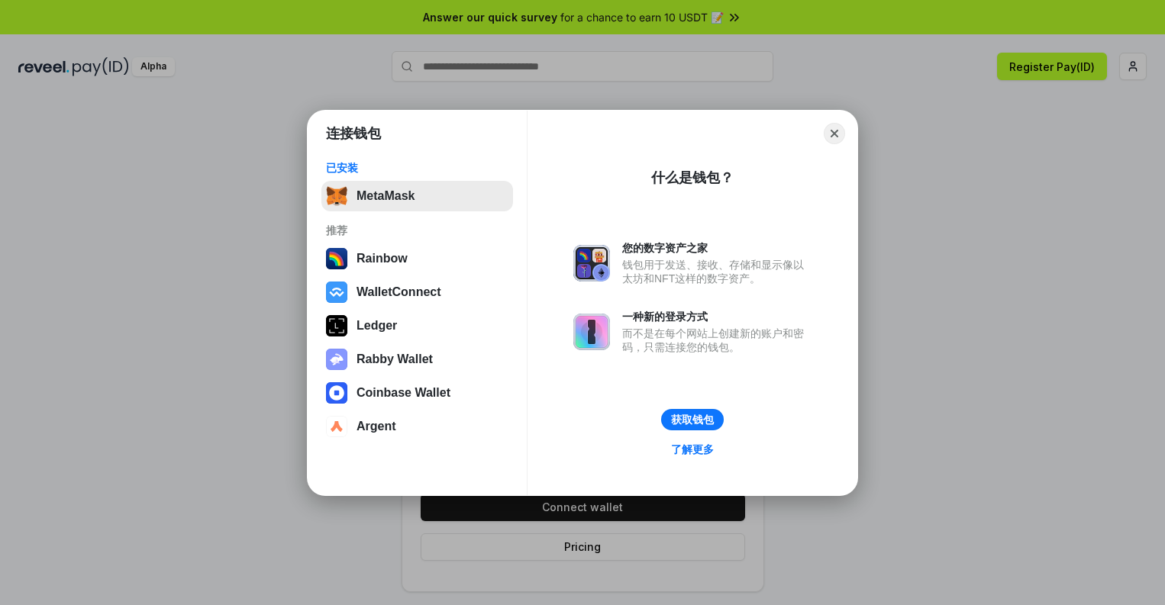  I want to click on div: 推荐, so click(417, 230).